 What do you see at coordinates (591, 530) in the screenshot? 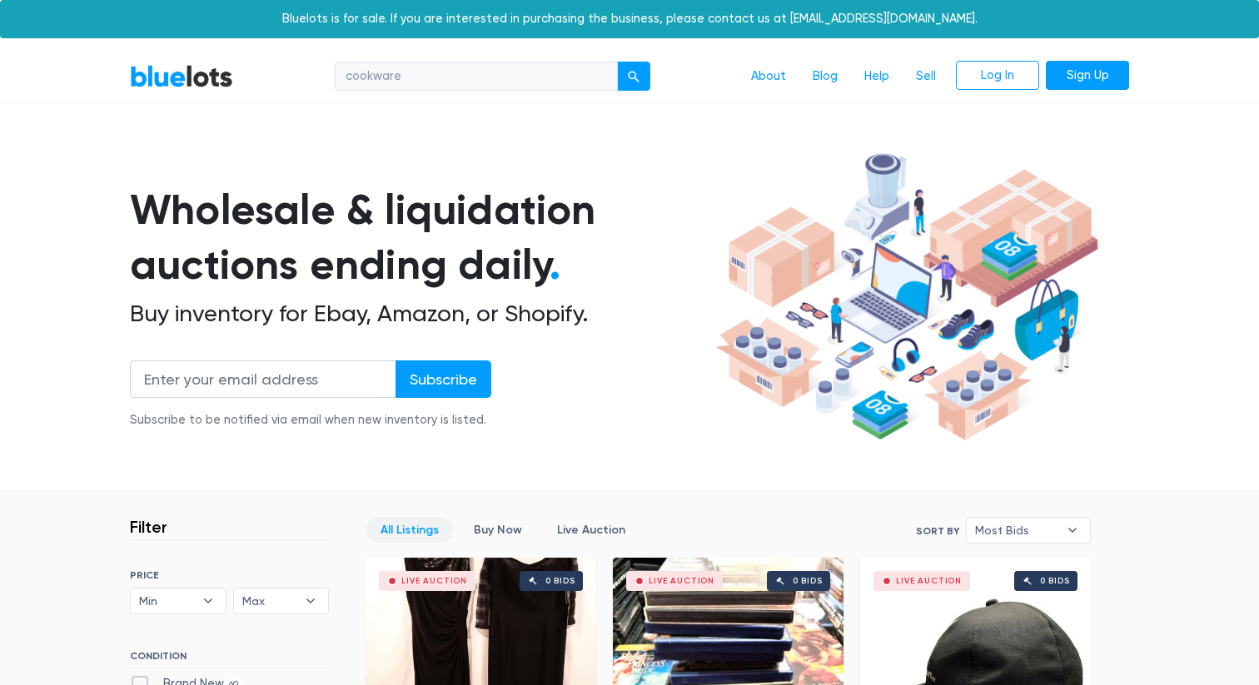
I see `a: Live Auction` at bounding box center [591, 530].